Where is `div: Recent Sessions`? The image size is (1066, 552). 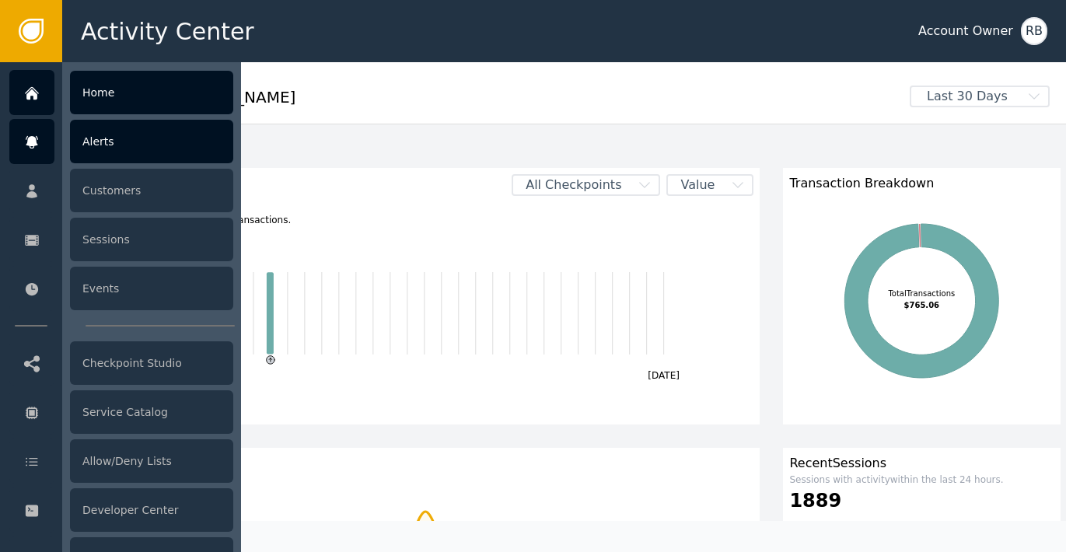 div: Recent Sessions is located at coordinates (921, 463).